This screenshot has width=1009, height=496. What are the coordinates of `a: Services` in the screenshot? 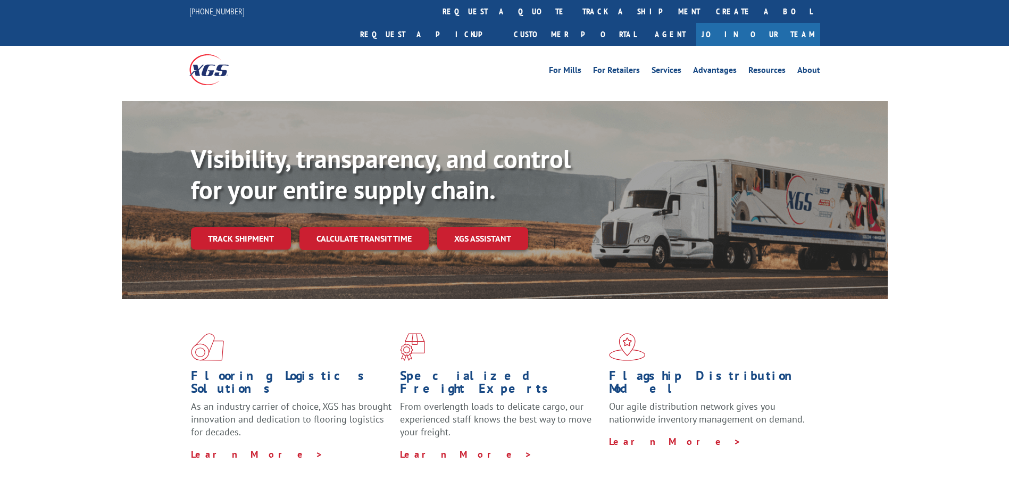 It's located at (666, 72).